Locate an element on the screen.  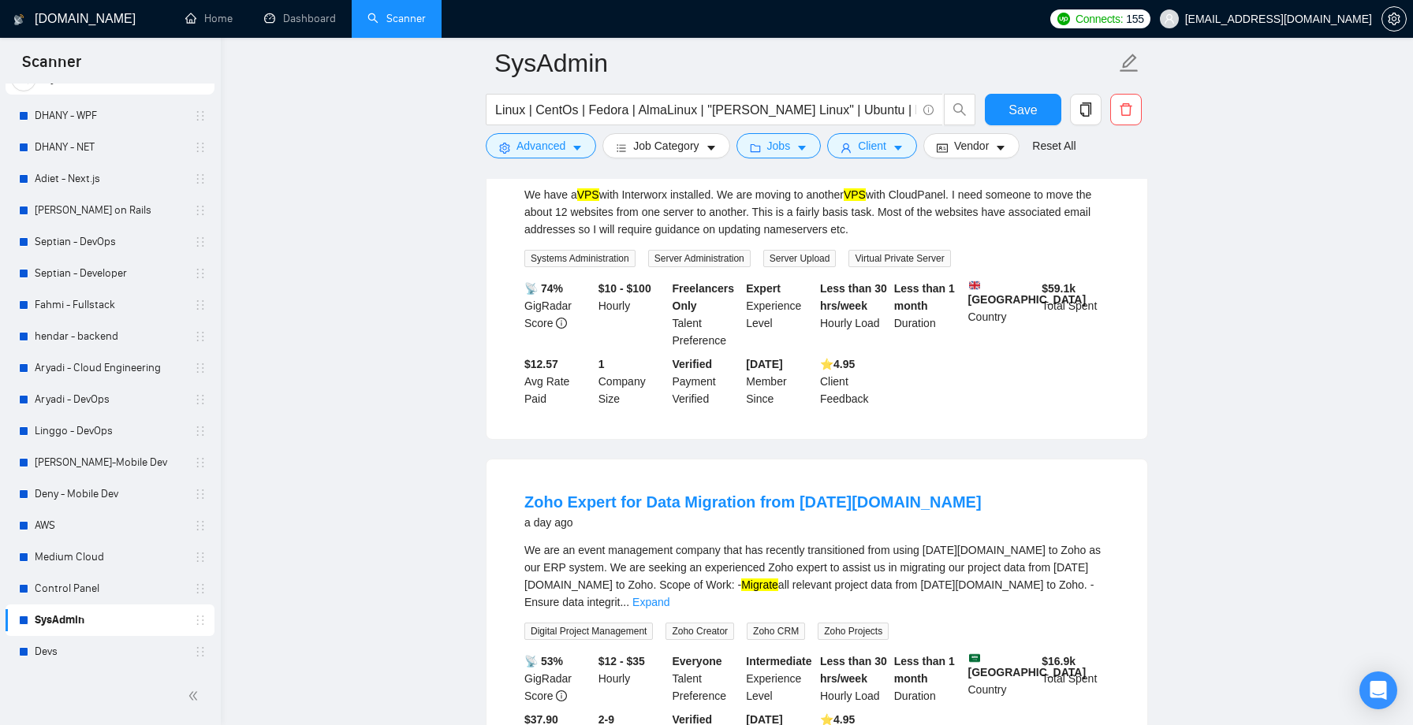
button: setting is located at coordinates (1394, 19).